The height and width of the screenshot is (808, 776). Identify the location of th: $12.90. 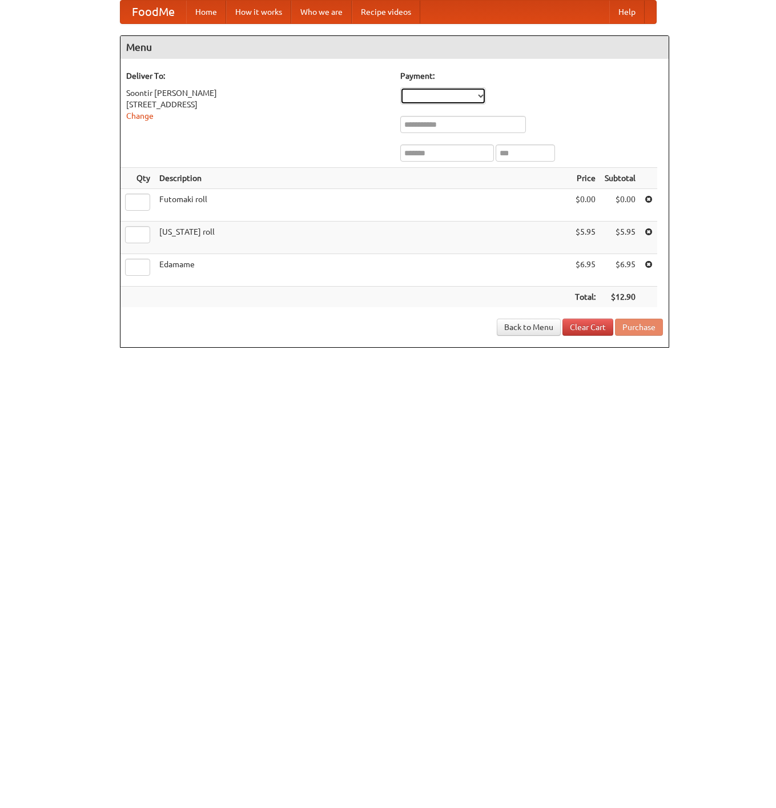
(621, 297).